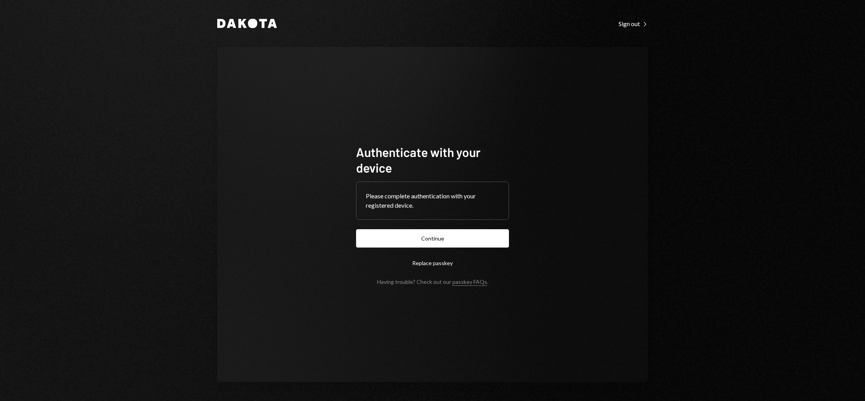 This screenshot has width=865, height=401. I want to click on div: Sign out, so click(633, 24).